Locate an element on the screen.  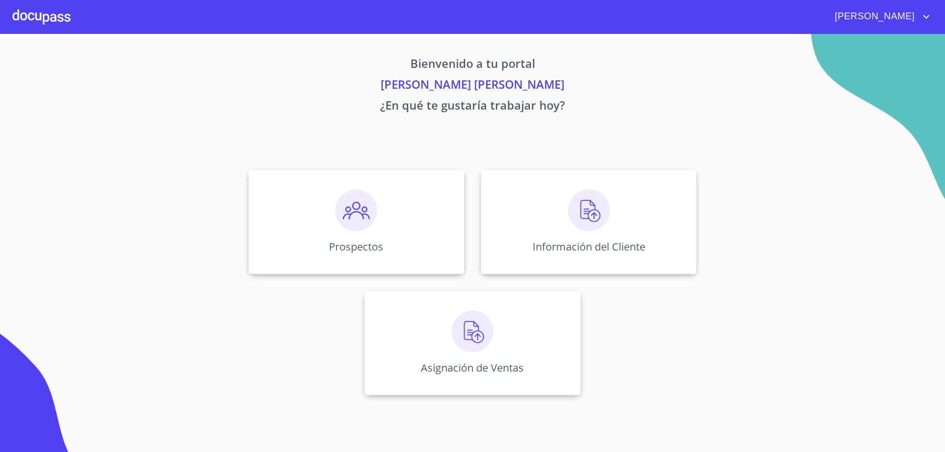
p: ¿En qué te gustaría trabajar hoy? is located at coordinates (472, 107).